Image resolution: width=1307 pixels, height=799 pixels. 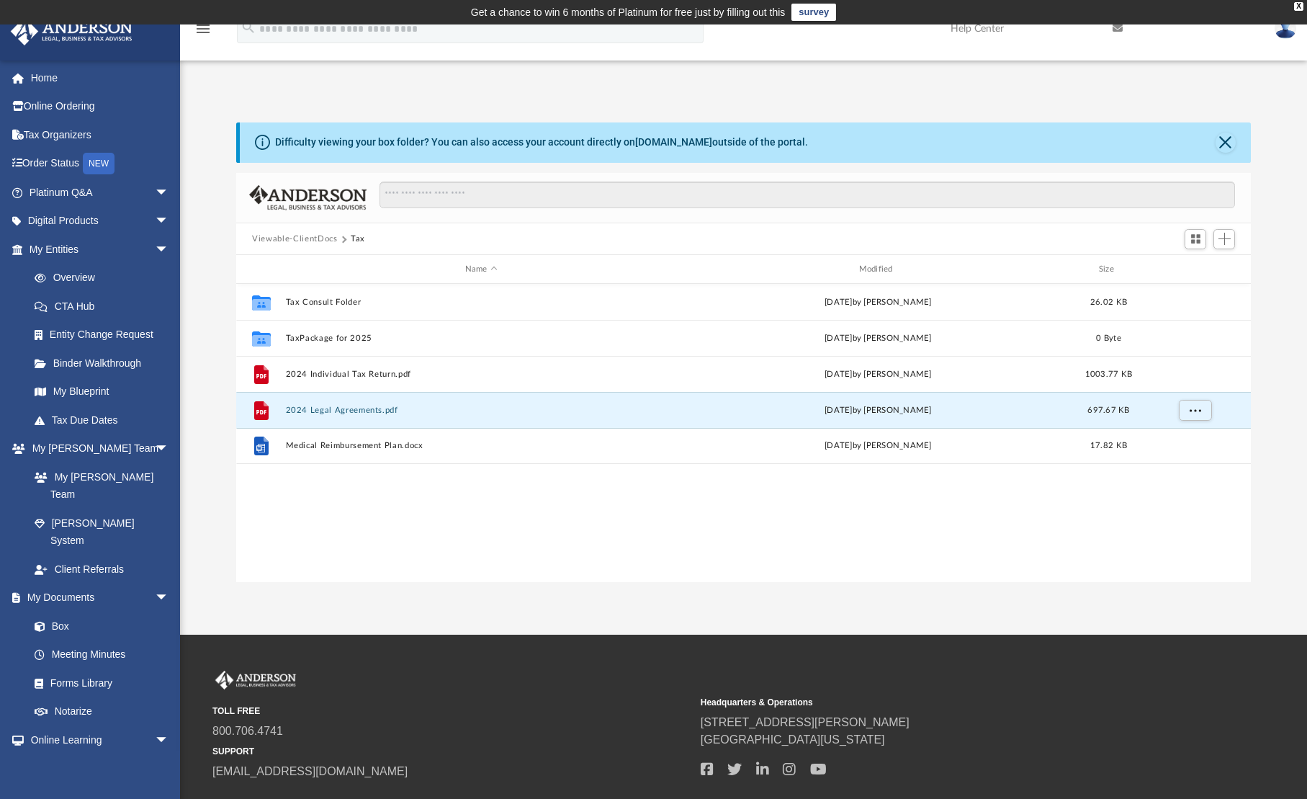 What do you see at coordinates (481, 410) in the screenshot?
I see `button: 2024 Legal Agreements.pdf` at bounding box center [481, 410].